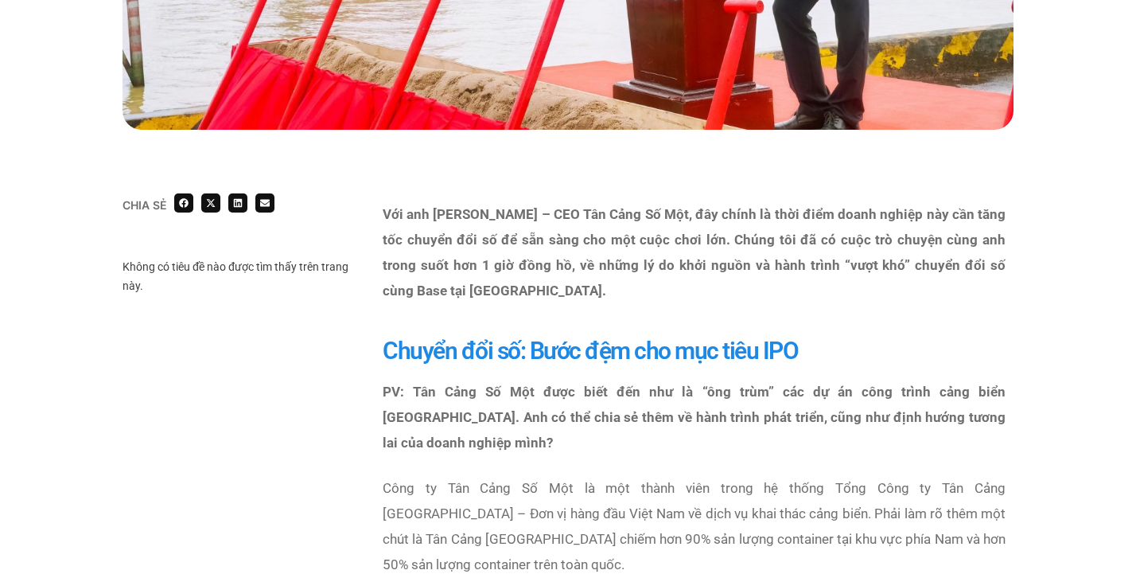  What do you see at coordinates (238, 203) in the screenshot?
I see `div: Share on linkedin` at bounding box center [238, 203].